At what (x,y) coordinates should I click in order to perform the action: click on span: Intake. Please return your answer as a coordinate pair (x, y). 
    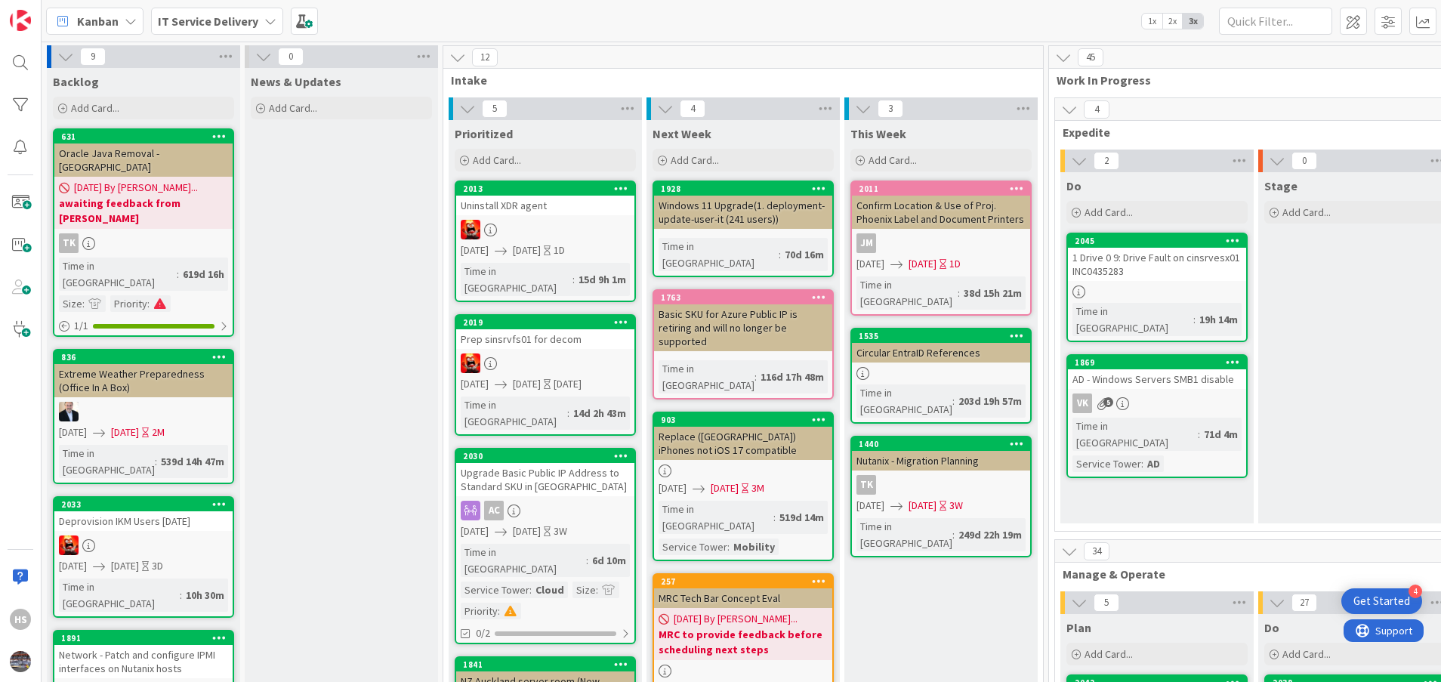
    Looking at the image, I should click on (737, 80).